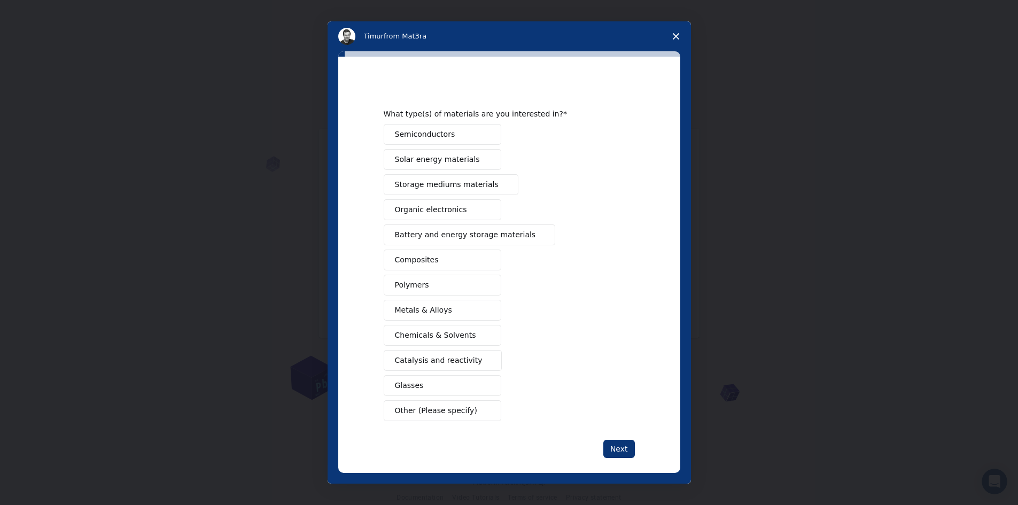  I want to click on span: Battery and energy storage materials, so click(466, 235).